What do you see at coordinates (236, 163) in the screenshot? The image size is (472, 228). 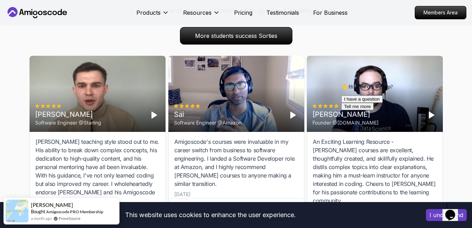 I see `div: Amigoscode's courses were invaluable in my career switch from business to software engineering. I...` at bounding box center [236, 163].